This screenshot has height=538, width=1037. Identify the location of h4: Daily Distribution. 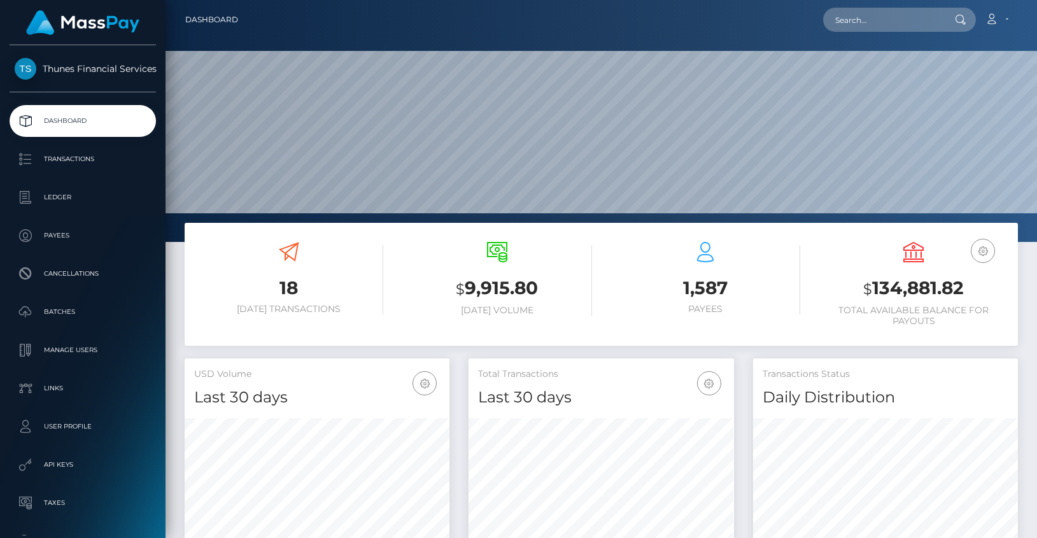
(885, 397).